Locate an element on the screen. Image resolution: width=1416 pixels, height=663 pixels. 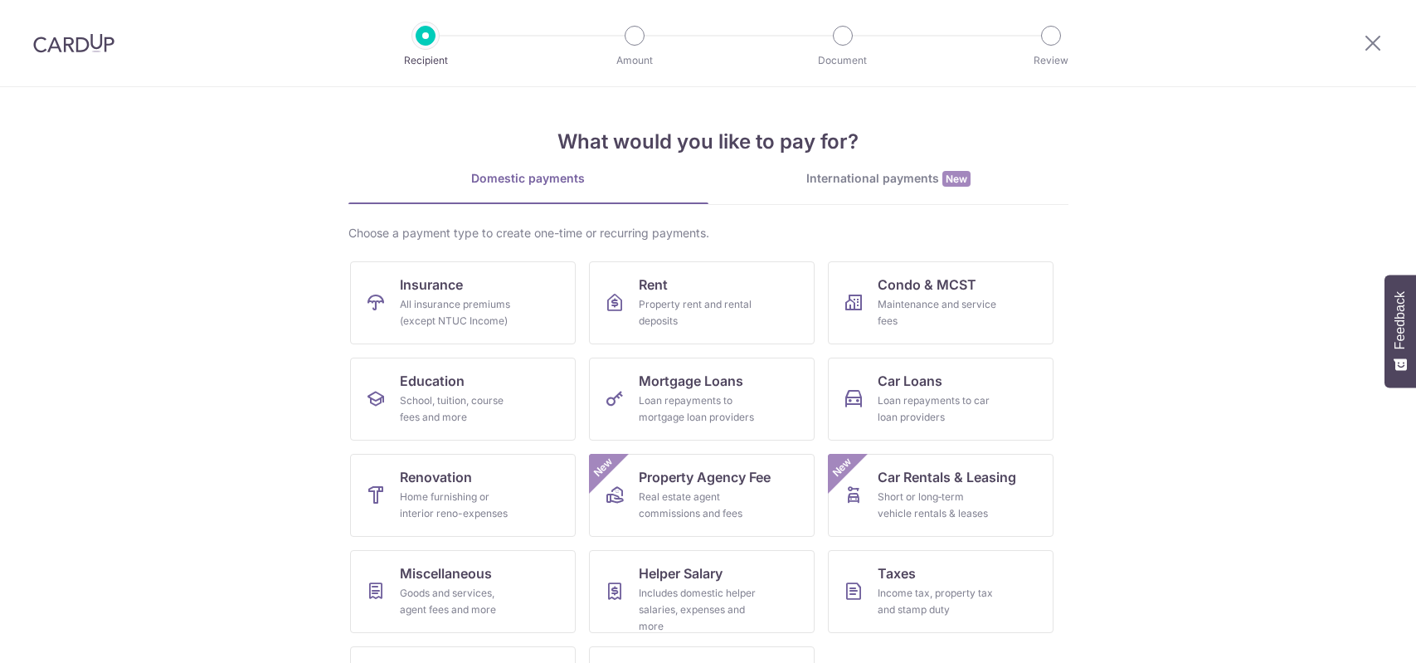
div: Home furnishing or interior reno-expenses is located at coordinates (460, 505).